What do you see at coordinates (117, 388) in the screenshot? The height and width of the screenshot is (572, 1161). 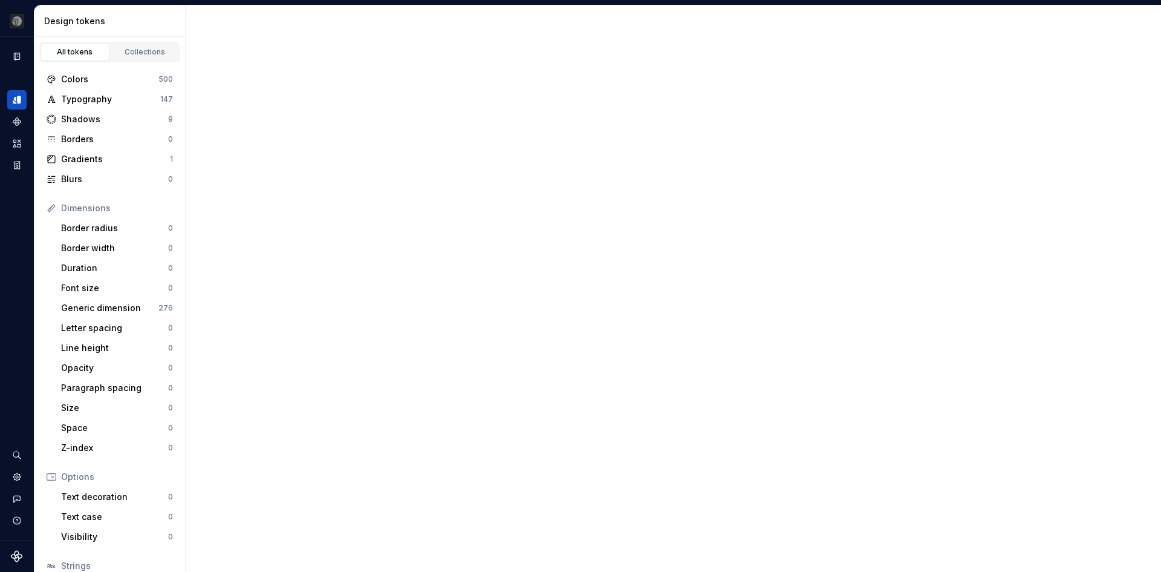 I see `a: Paragraph spacing0` at bounding box center [117, 388].